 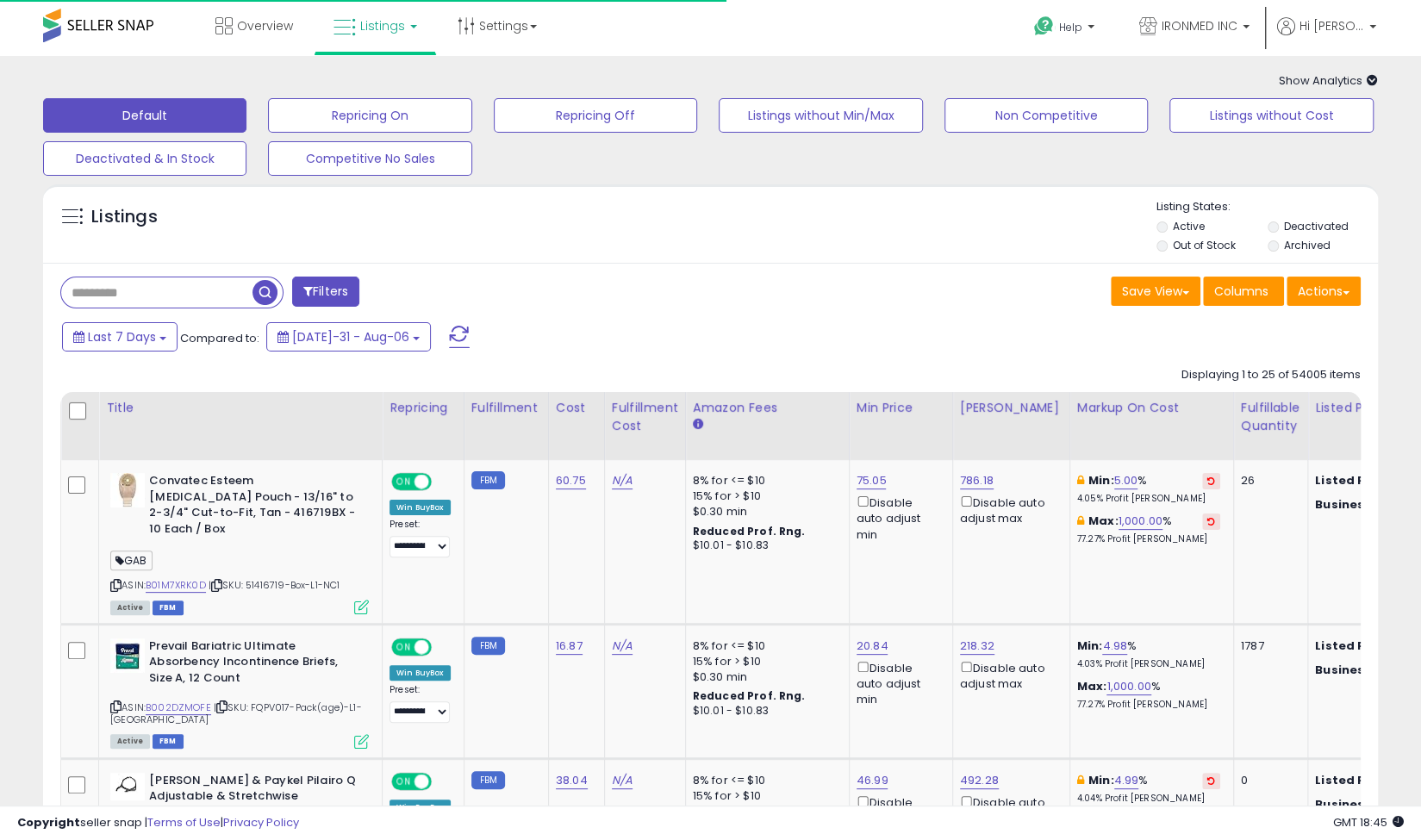 What do you see at coordinates (1267, 207) in the screenshot?
I see `p: Listing States:` at bounding box center [1267, 207].